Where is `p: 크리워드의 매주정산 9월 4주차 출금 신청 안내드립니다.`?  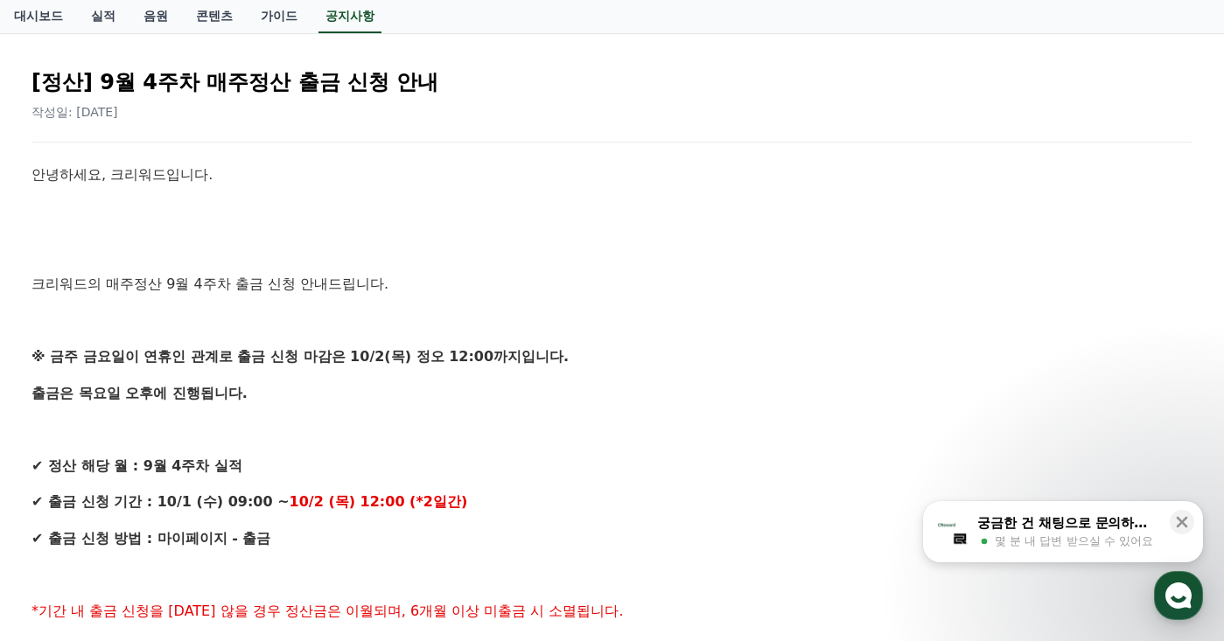 p: 크리워드의 매주정산 9월 4주차 출금 신청 안내드립니다. is located at coordinates (612, 284).